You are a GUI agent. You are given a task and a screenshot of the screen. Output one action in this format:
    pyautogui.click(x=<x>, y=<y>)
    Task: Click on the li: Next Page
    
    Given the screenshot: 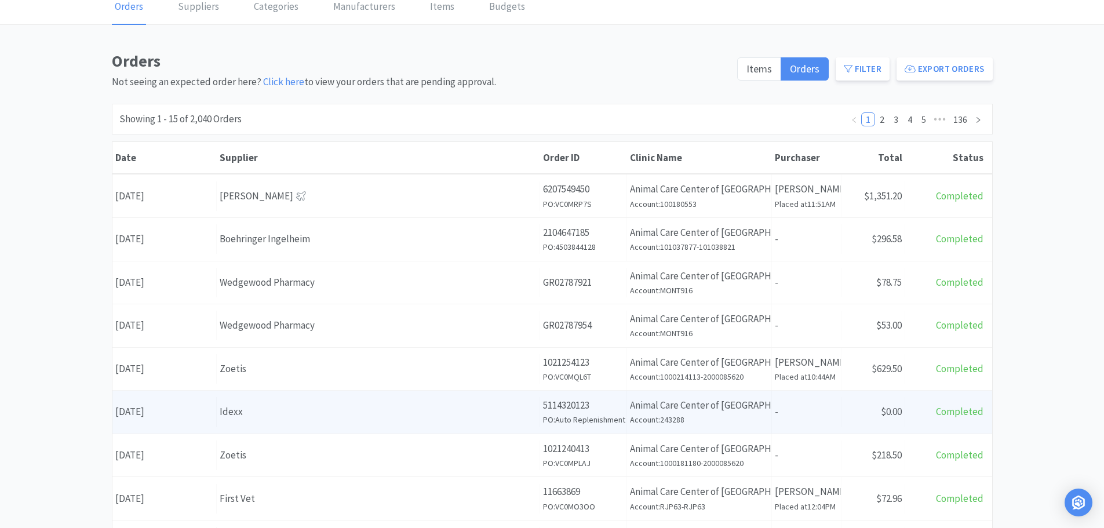 What is the action you would take?
    pyautogui.click(x=978, y=119)
    